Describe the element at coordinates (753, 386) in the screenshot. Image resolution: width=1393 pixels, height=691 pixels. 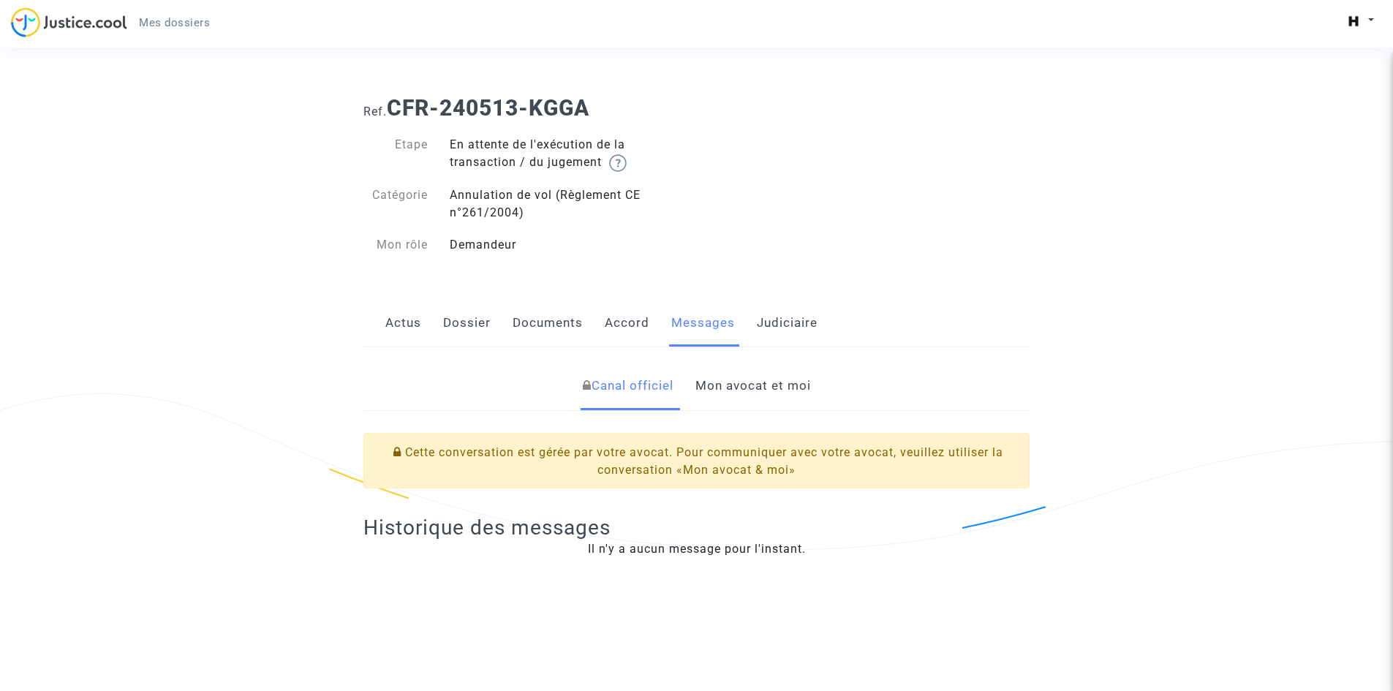
I see `a: Mon avocat et moi` at that location.